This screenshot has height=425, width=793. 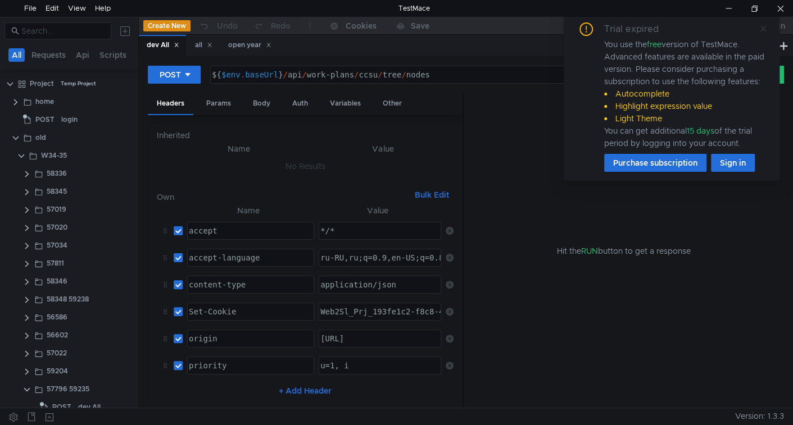 What do you see at coordinates (305, 391) in the screenshot?
I see `button: + Add Header` at bounding box center [305, 391].